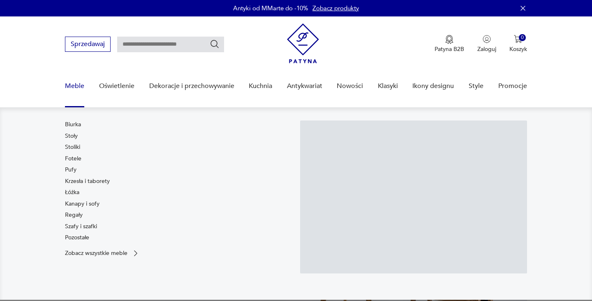  What do you see at coordinates (87, 181) in the screenshot?
I see `a: Krzesła i taborety` at bounding box center [87, 181].